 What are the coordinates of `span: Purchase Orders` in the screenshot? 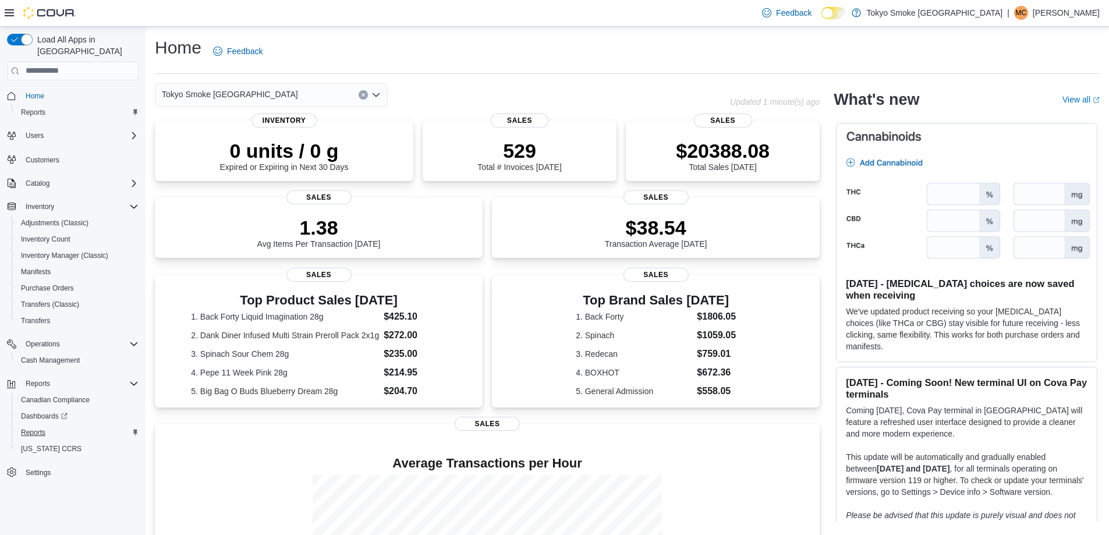 It's located at (77, 288).